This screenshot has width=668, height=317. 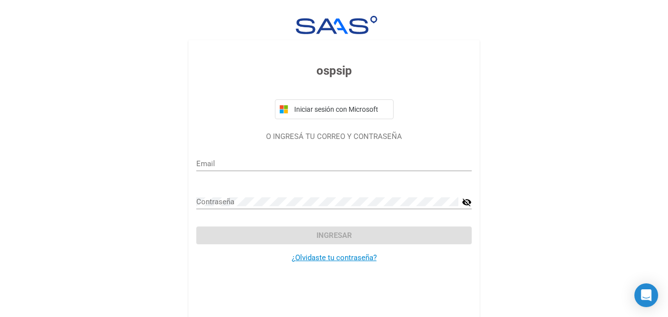 I want to click on mat-icon: visibility_off, so click(x=467, y=202).